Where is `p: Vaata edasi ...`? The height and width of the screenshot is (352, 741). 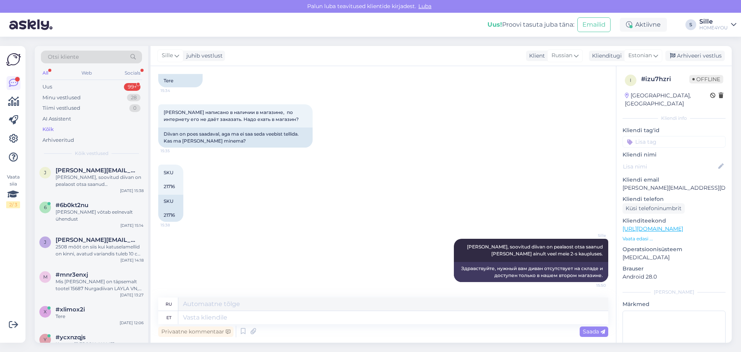 p: Vaata edasi ... is located at coordinates (674, 239).